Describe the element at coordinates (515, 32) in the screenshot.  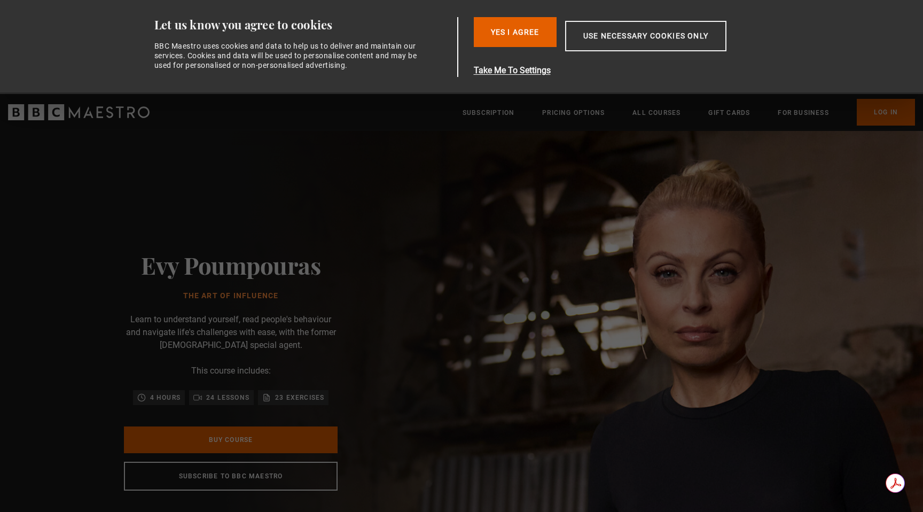
I see `button: Yes I Agree` at that location.